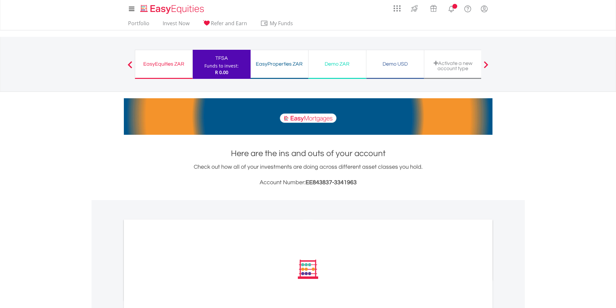 This screenshot has height=308, width=616. Describe the element at coordinates (434, 8) in the screenshot. I see `img: vouchers-v2.svg` at that location.